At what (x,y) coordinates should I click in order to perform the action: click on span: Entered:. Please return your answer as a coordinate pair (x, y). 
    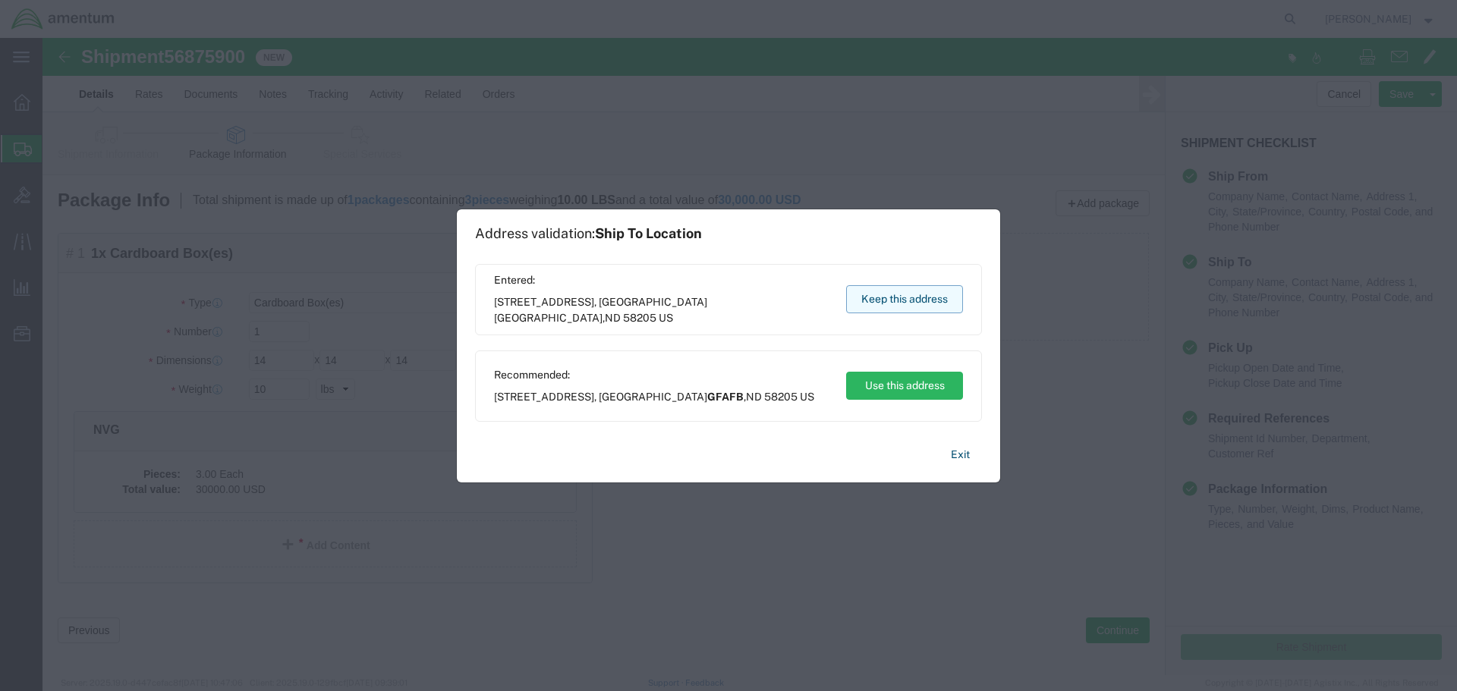
    Looking at the image, I should click on (662, 280).